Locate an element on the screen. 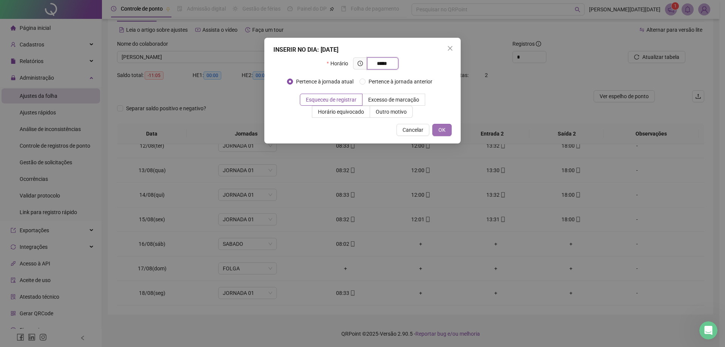 The image size is (725, 347). label: Horário is located at coordinates (340, 63).